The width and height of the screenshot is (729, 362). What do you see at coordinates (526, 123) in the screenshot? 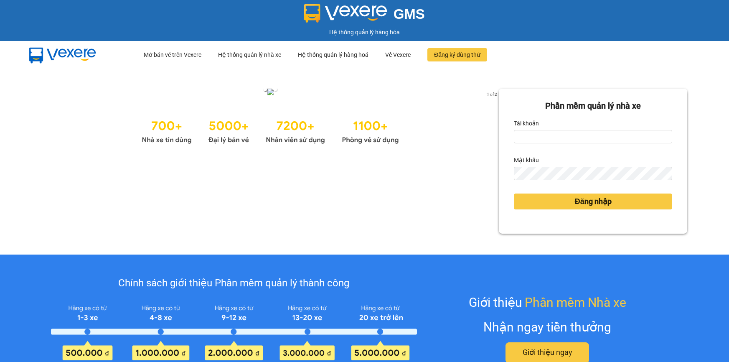
I see `label: Tài khoản` at bounding box center [526, 123].